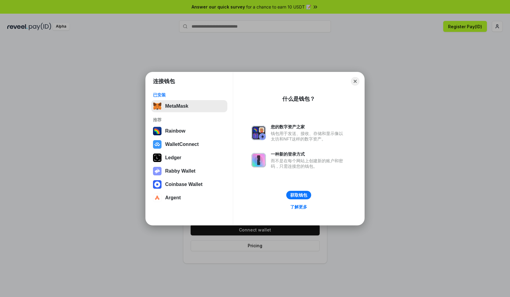 The height and width of the screenshot is (297, 510). What do you see at coordinates (177, 106) in the screenshot?
I see `div: MetaMask` at bounding box center [177, 106].